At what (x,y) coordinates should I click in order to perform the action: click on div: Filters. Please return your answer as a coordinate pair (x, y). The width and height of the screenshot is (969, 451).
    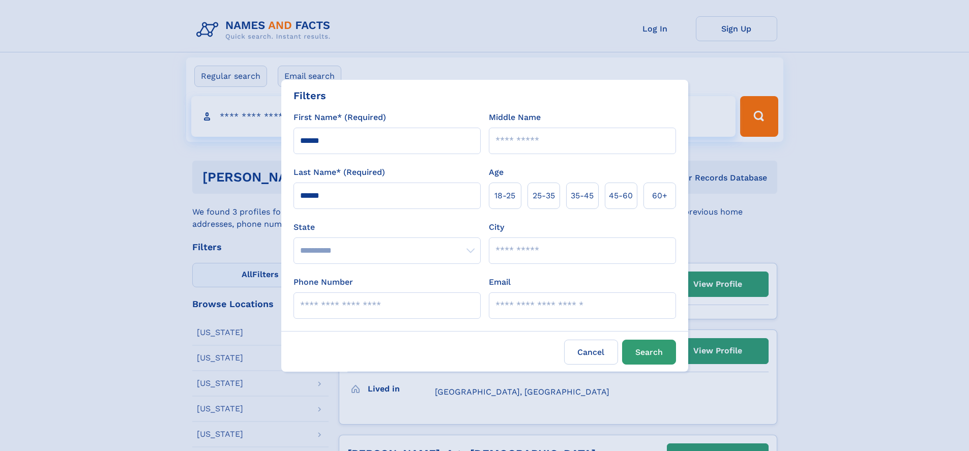
    Looking at the image, I should click on (310, 96).